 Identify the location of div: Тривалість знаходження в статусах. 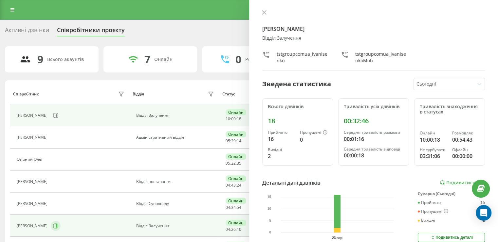
(450, 109).